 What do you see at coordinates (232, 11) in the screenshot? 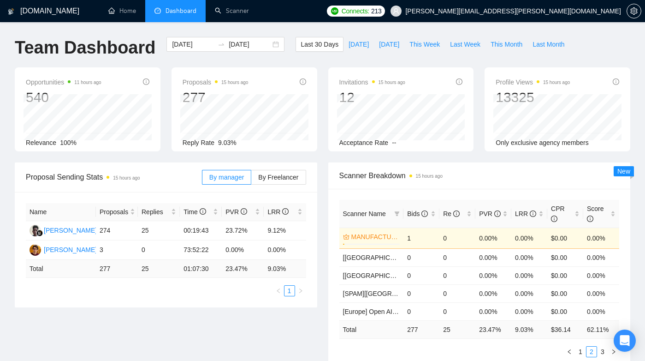
I see `a: searchScanner` at bounding box center [232, 11].